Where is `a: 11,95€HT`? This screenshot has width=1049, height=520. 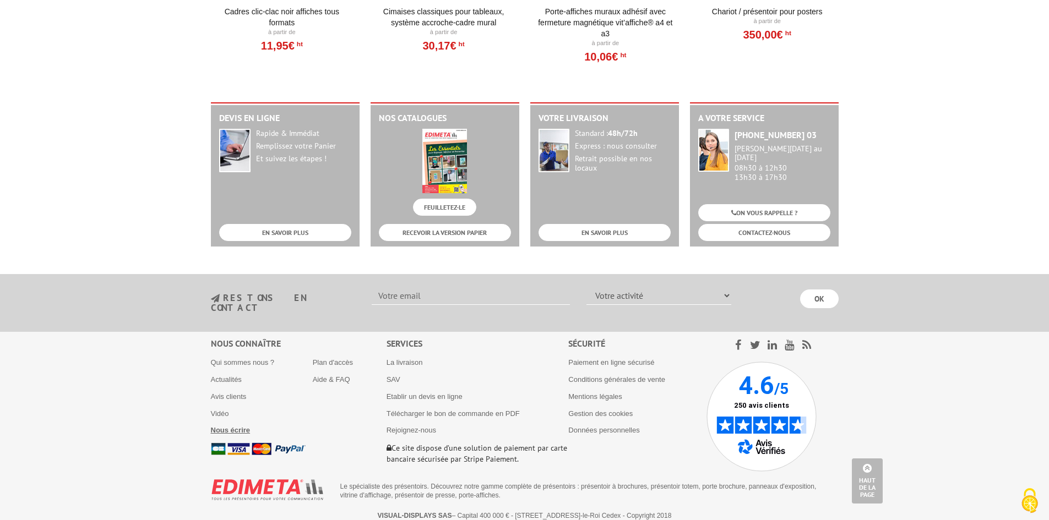
a: 11,95€HT is located at coordinates (282, 46).